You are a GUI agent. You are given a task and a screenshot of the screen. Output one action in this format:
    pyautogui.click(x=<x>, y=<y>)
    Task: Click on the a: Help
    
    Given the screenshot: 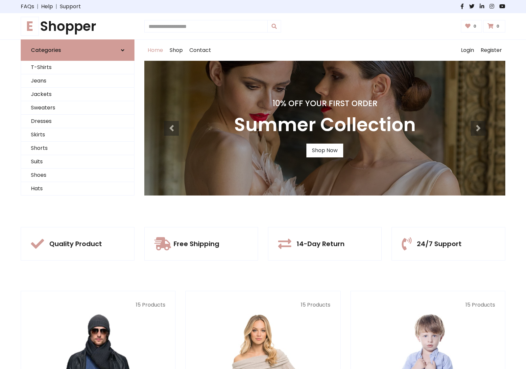 What is the action you would take?
    pyautogui.click(x=47, y=7)
    